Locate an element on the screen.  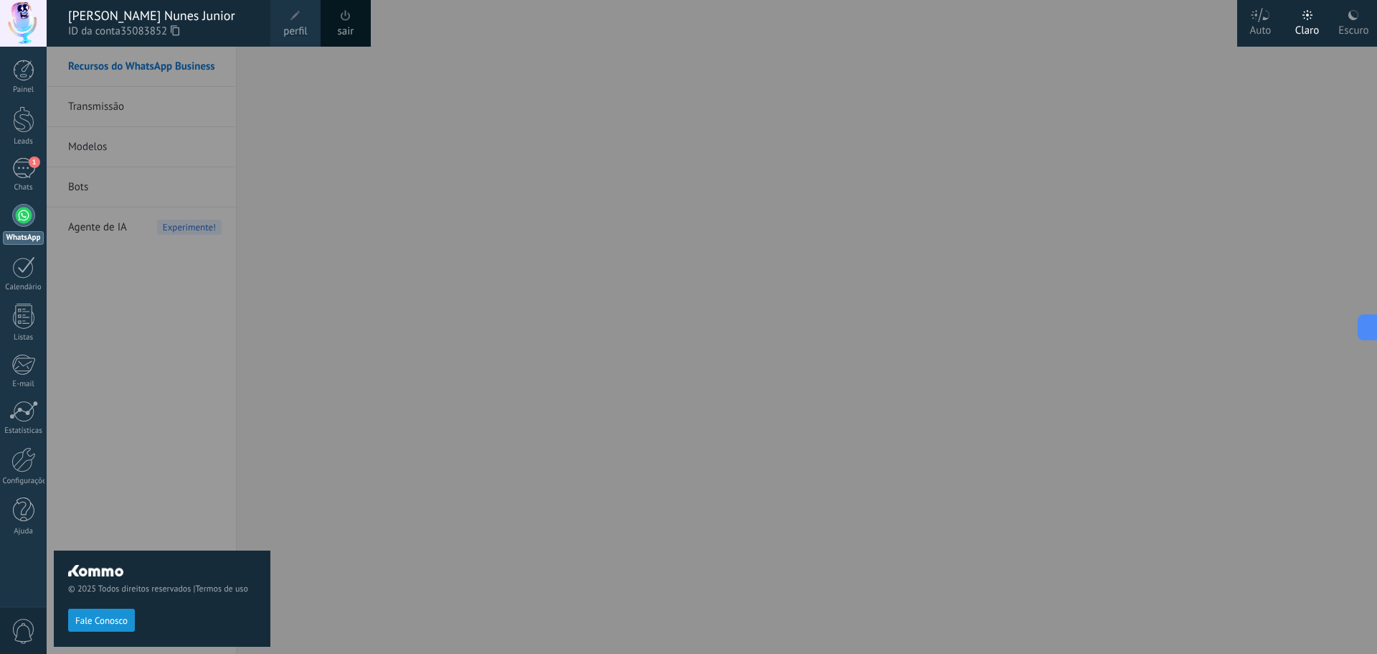
div: Chats is located at coordinates (24, 187).